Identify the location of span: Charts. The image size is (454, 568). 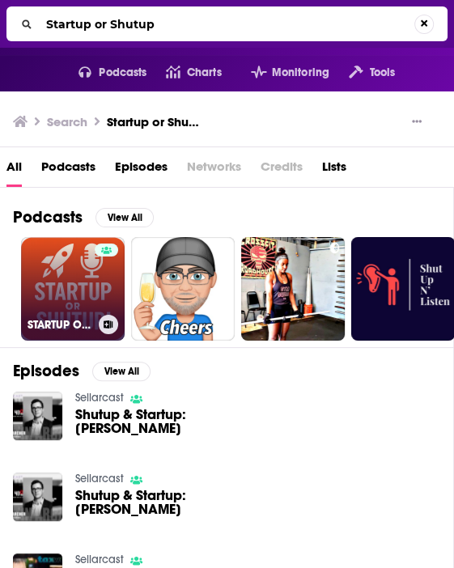
(204, 73).